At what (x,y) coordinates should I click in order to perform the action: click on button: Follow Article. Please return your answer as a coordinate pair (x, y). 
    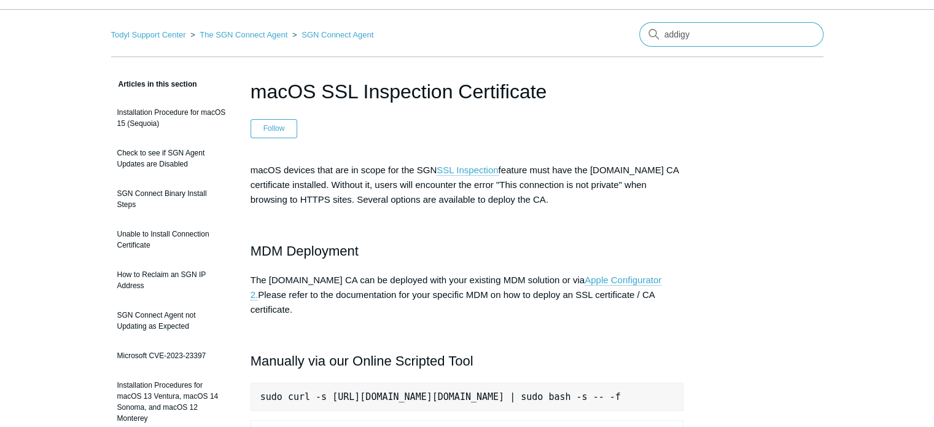
    Looking at the image, I should click on (274, 128).